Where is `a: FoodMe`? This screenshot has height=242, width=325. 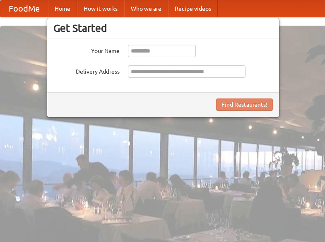
a: FoodMe is located at coordinates (24, 9).